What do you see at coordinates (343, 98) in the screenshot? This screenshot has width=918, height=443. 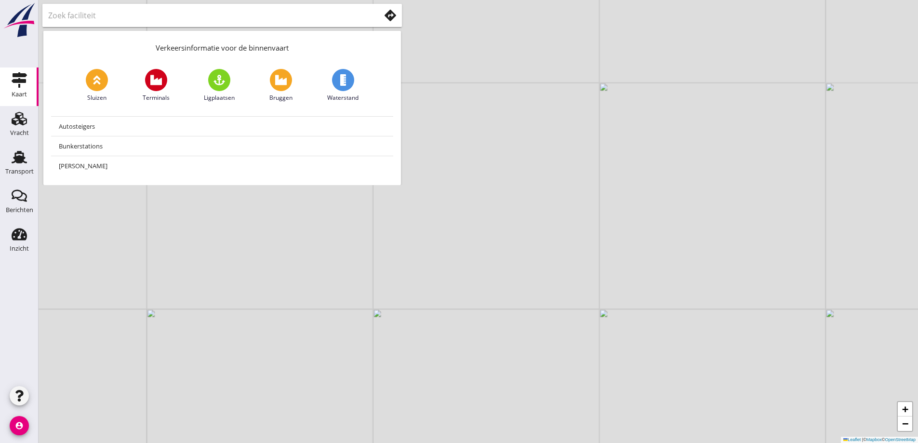 I see `span: Waterstand` at bounding box center [343, 98].